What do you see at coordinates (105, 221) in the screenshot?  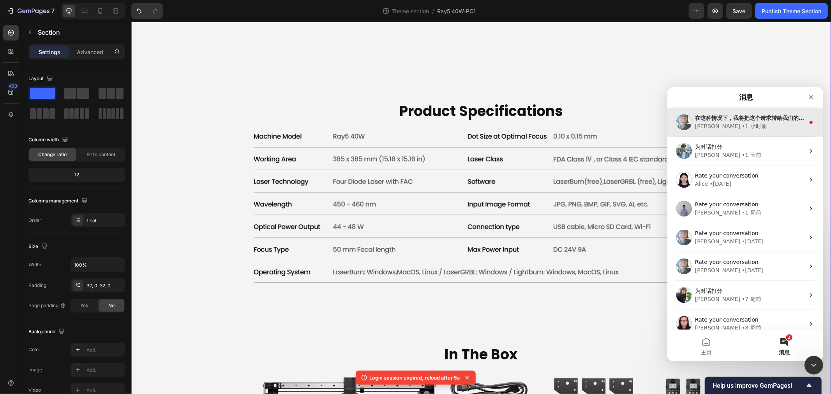 I see `div: 1 col` at bounding box center [105, 221].